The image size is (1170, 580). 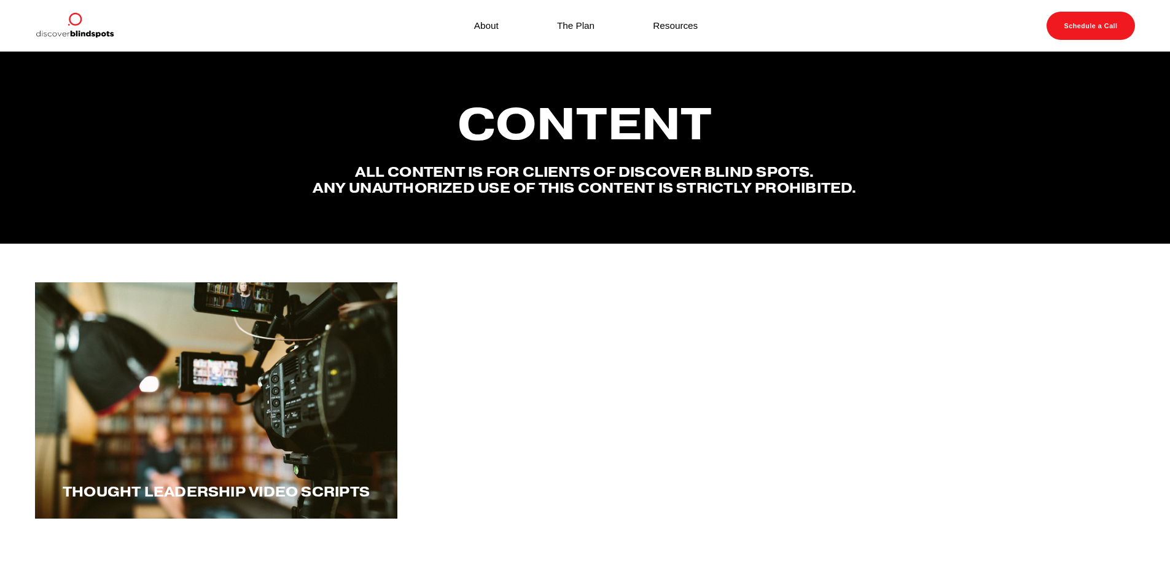 I want to click on h2: Content, so click(x=585, y=124).